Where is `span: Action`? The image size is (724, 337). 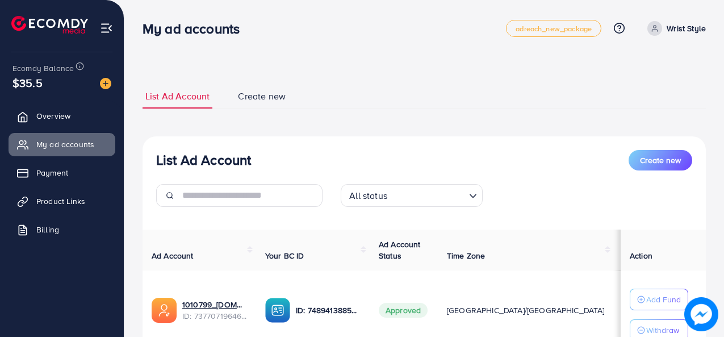 span: Action is located at coordinates (641, 255).